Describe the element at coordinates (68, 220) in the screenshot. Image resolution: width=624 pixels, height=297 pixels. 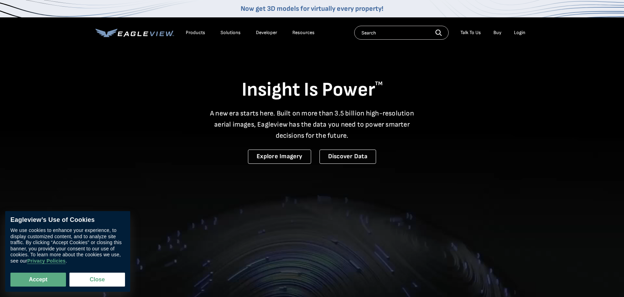
I see `div: Eagleview’s Use of Cookies` at that location.